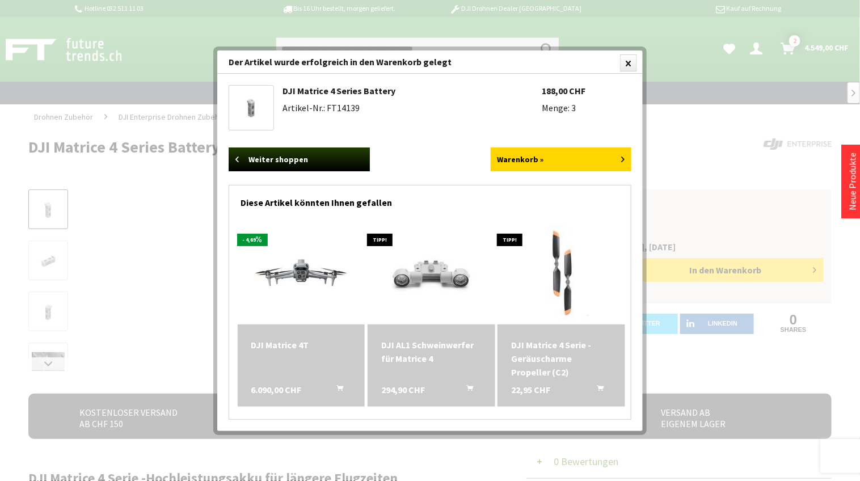  Describe the element at coordinates (531, 390) in the screenshot. I see `span: 22,95 CHF` at that location.